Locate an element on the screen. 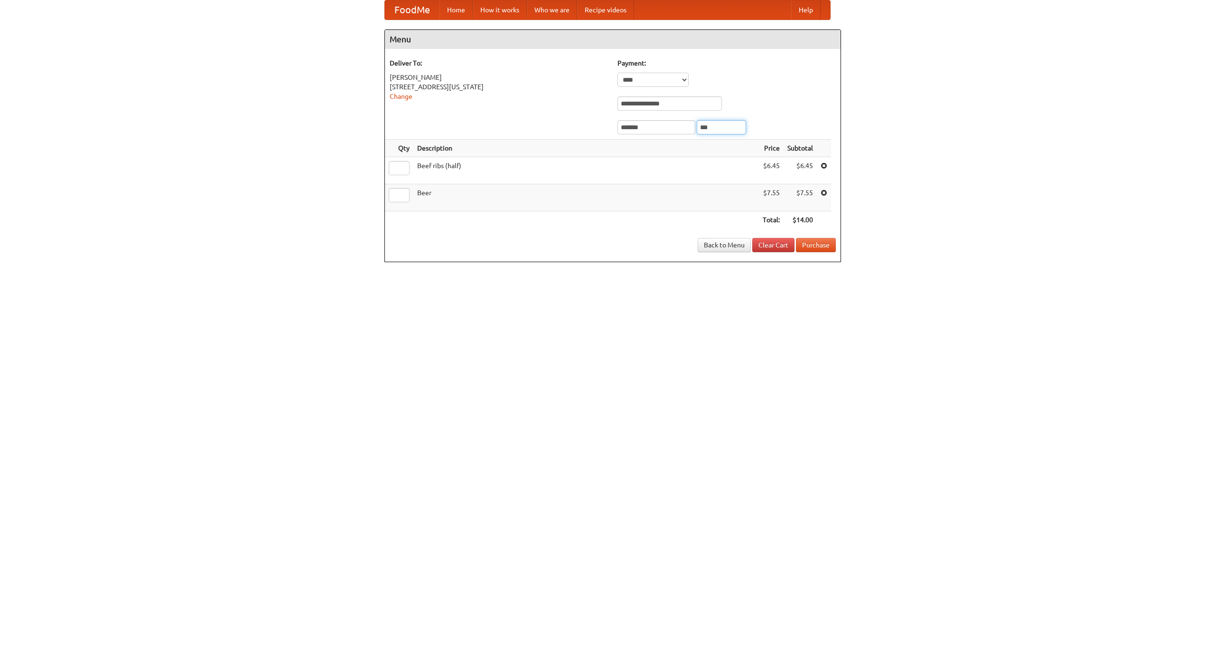 The height and width of the screenshot is (672, 1215). h5: Deliver To: is located at coordinates (499, 63).